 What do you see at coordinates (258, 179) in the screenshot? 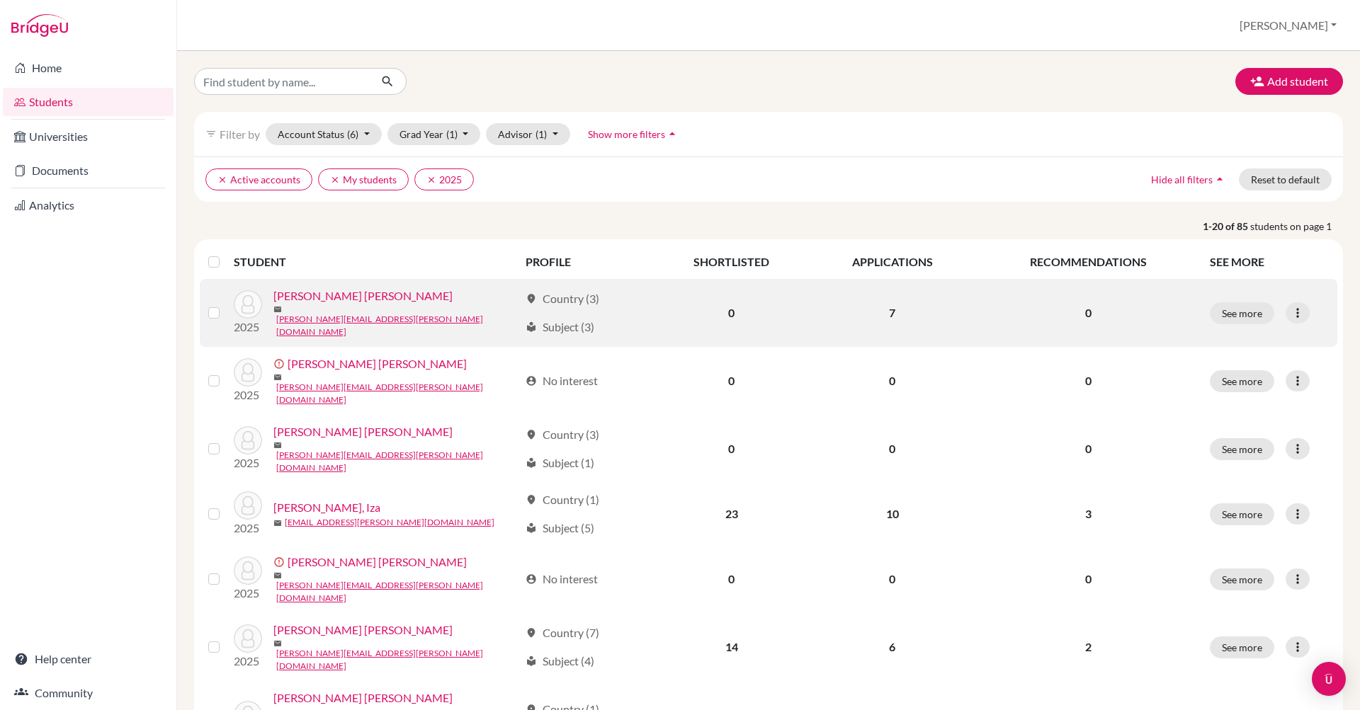
I see `button: clearActive accounts` at bounding box center [258, 179].